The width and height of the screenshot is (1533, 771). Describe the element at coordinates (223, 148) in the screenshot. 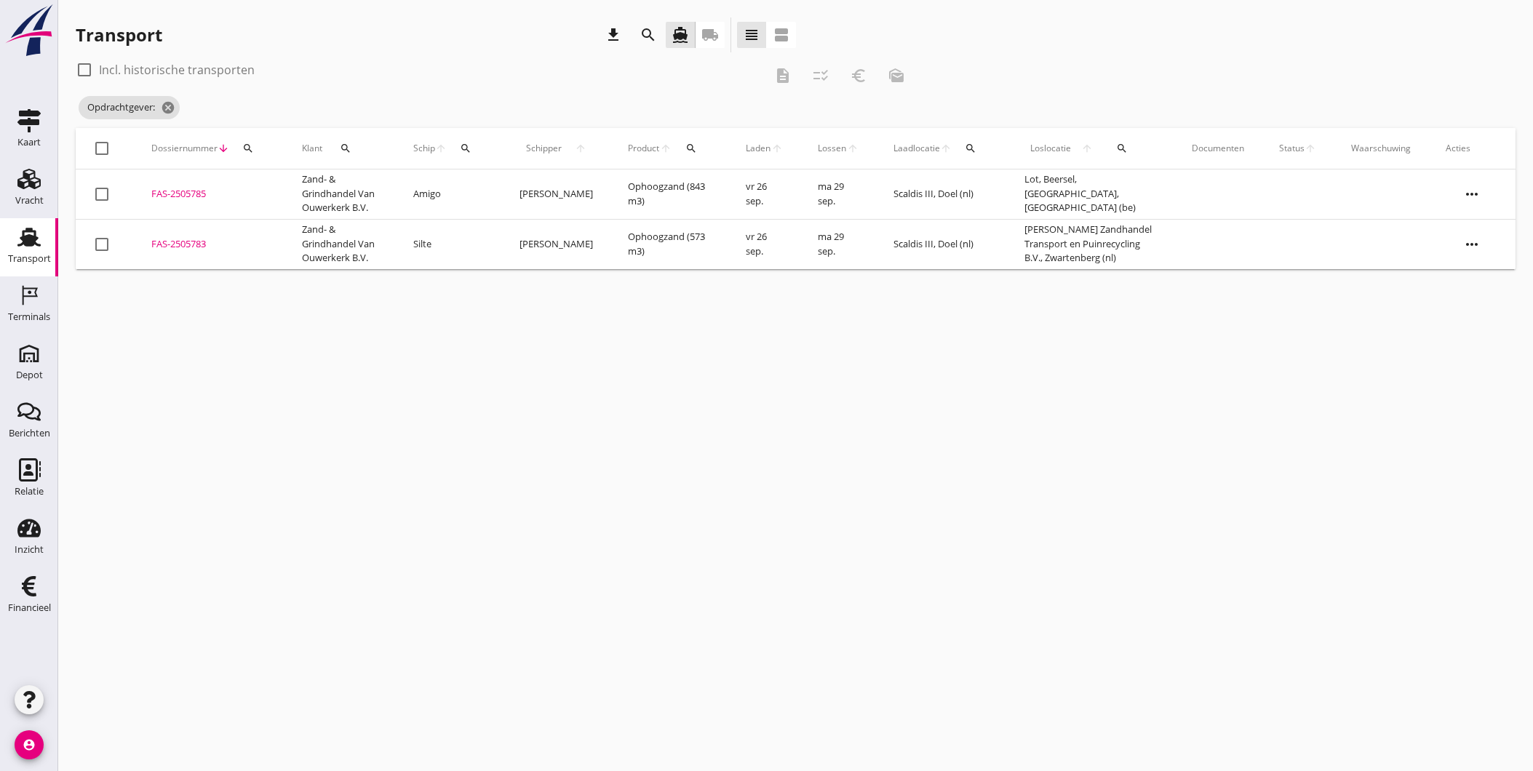

I see `i: arrow_downward` at that location.